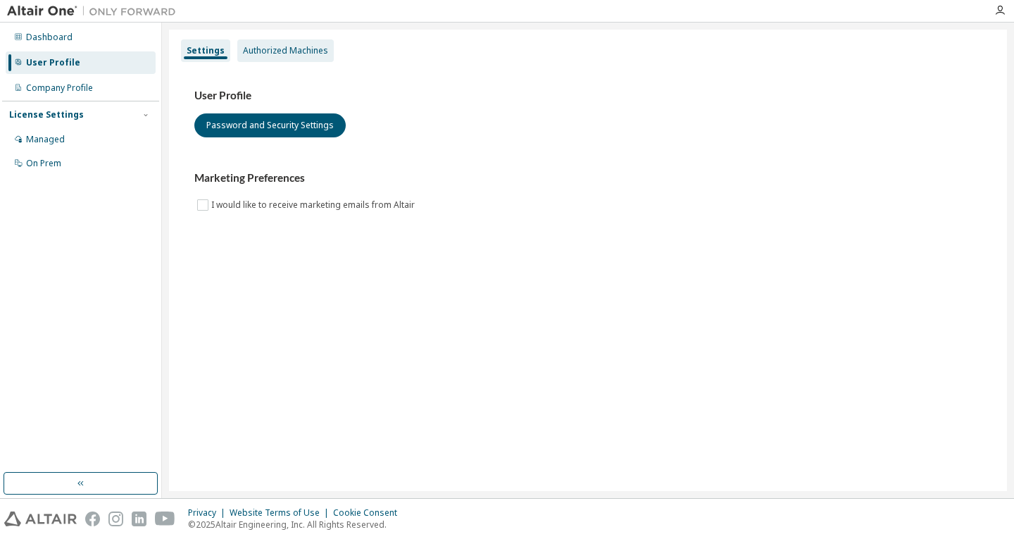 The height and width of the screenshot is (539, 1014). What do you see at coordinates (40, 518) in the screenshot?
I see `img: altair_logo.svg` at bounding box center [40, 518].